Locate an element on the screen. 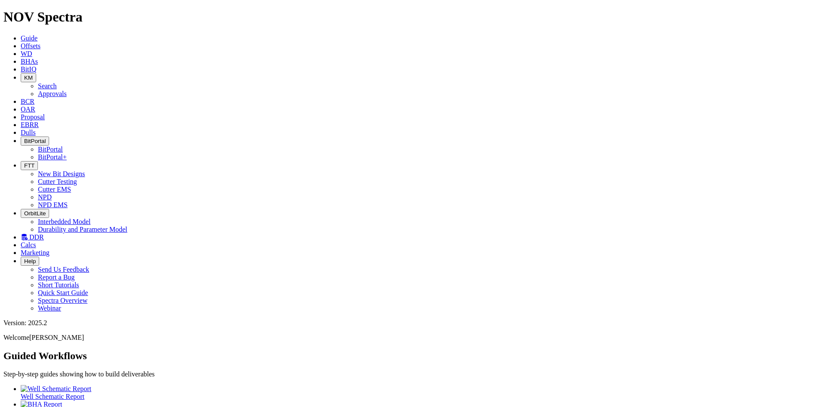 Image resolution: width=827 pixels, height=407 pixels. span: Proposal is located at coordinates (33, 117).